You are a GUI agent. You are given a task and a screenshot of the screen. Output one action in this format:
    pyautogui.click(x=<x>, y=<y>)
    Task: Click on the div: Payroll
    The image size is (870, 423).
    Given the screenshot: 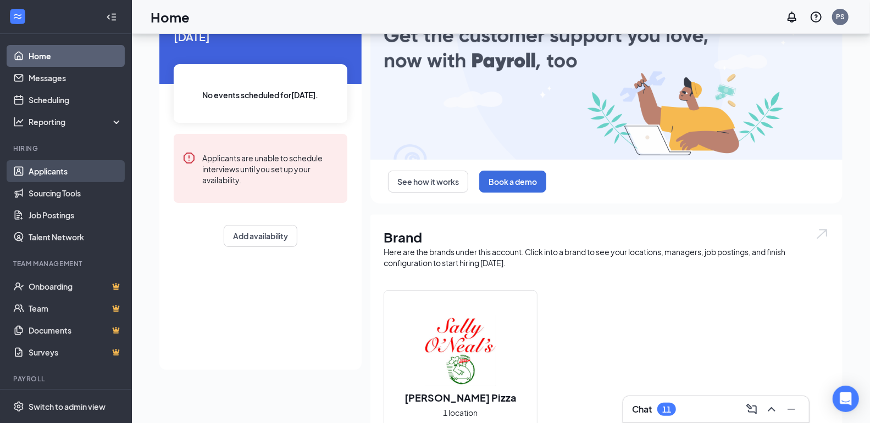 What is the action you would take?
    pyautogui.click(x=66, y=379)
    